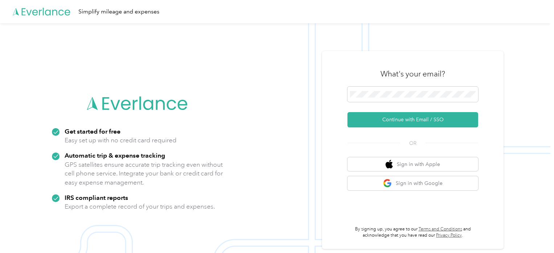  What do you see at coordinates (93, 131) in the screenshot?
I see `strong: Get started for free` at bounding box center [93, 131].